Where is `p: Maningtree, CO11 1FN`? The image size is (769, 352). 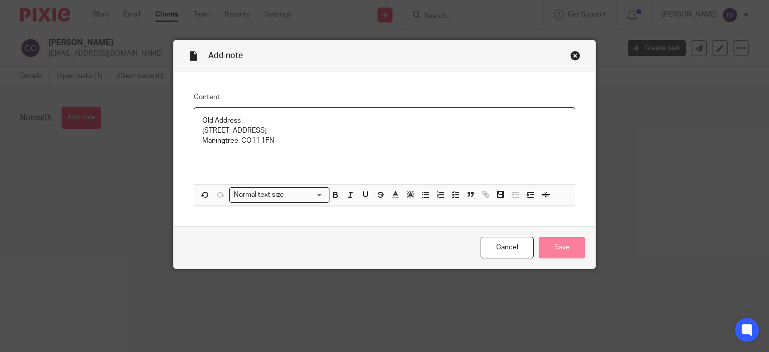
p: Maningtree, CO11 1FN is located at coordinates (384, 141).